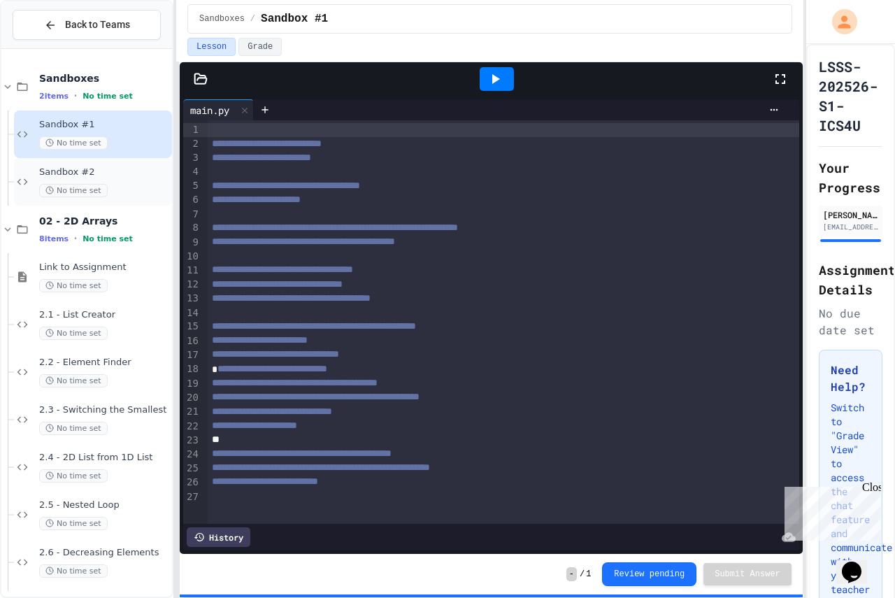  I want to click on div: My Account, so click(839, 22).